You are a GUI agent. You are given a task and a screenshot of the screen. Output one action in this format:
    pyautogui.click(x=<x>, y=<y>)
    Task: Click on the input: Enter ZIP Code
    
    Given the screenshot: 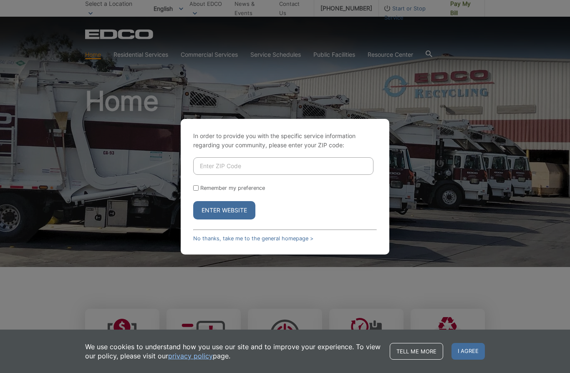 What is the action you would take?
    pyautogui.click(x=283, y=166)
    